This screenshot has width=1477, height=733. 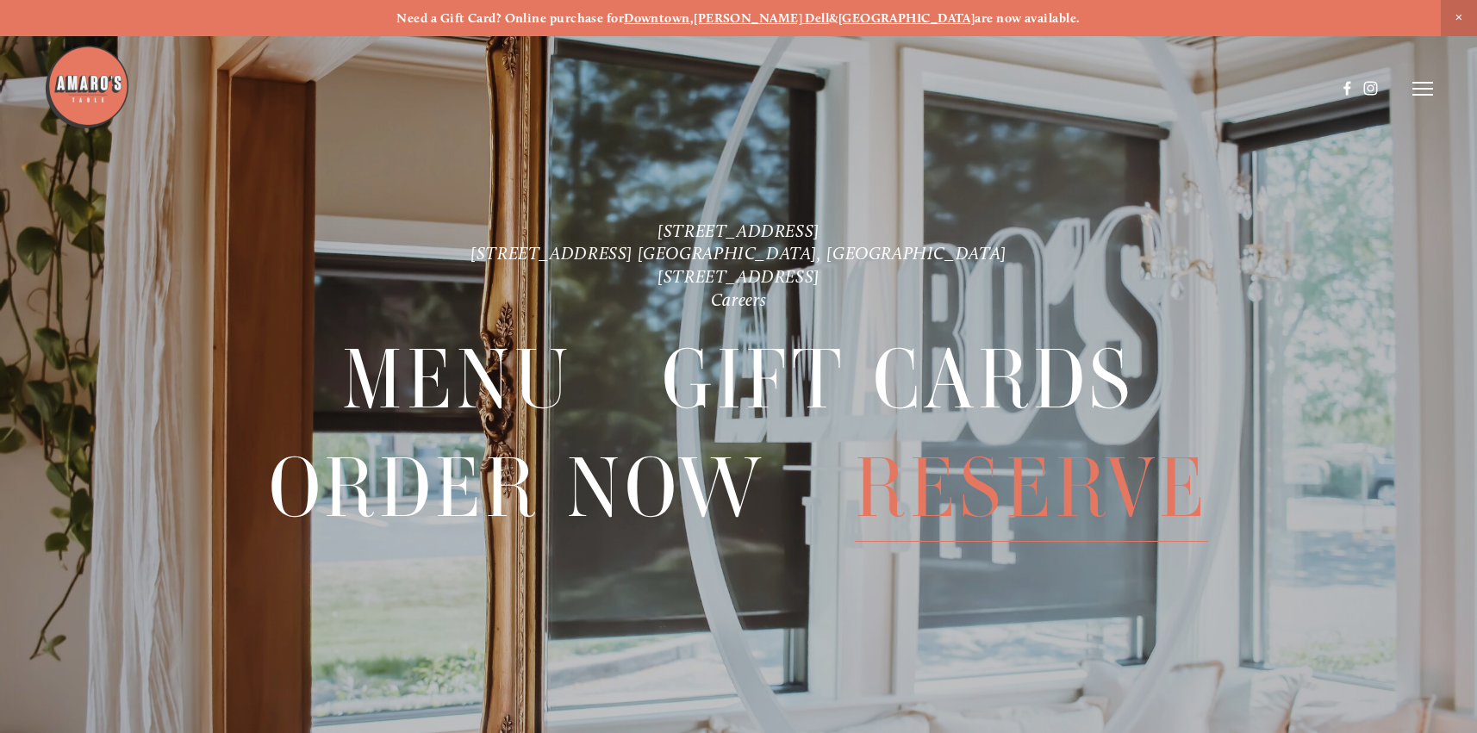 What do you see at coordinates (656, 18) in the screenshot?
I see `strong: Downtown` at bounding box center [656, 18].